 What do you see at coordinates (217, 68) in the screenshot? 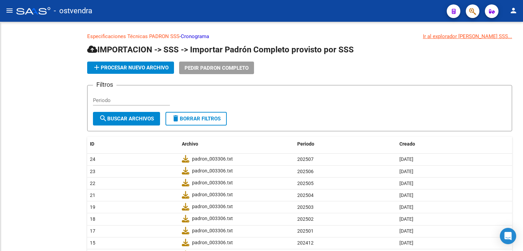
I see `span: PEDIR PADRON COMPLETO` at bounding box center [217, 68].